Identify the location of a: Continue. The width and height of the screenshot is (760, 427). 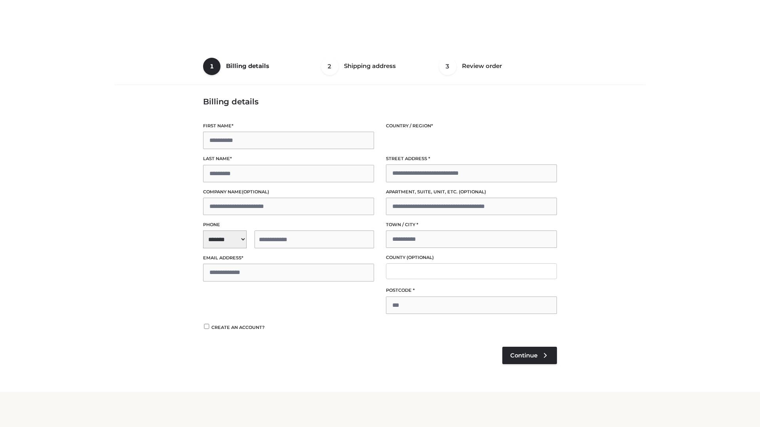
(530, 356).